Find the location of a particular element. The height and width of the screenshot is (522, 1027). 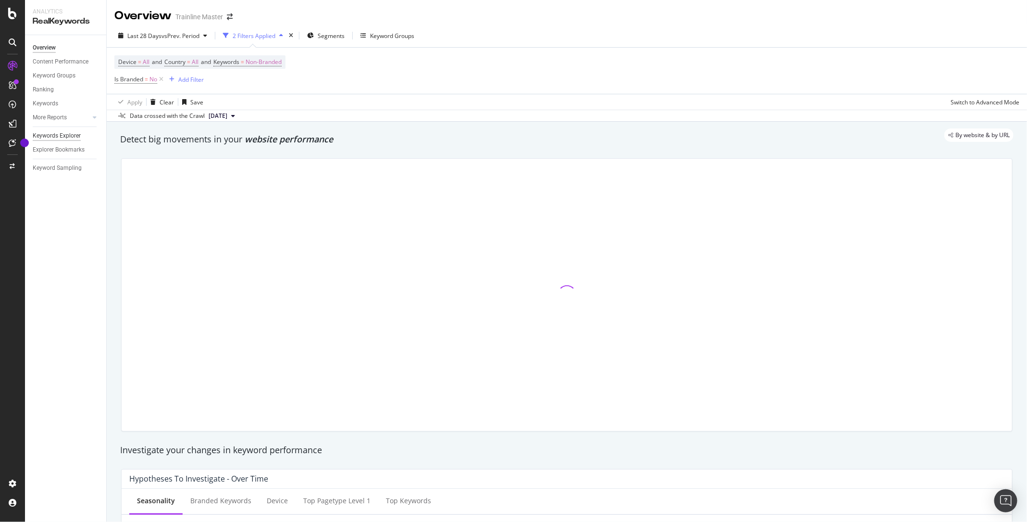

div: times is located at coordinates (291, 36).